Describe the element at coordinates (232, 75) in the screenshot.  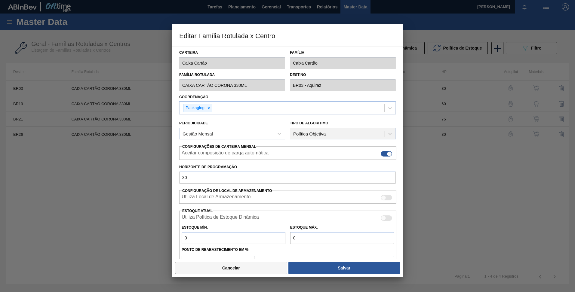
I see `label: Família Rotulada` at that location.